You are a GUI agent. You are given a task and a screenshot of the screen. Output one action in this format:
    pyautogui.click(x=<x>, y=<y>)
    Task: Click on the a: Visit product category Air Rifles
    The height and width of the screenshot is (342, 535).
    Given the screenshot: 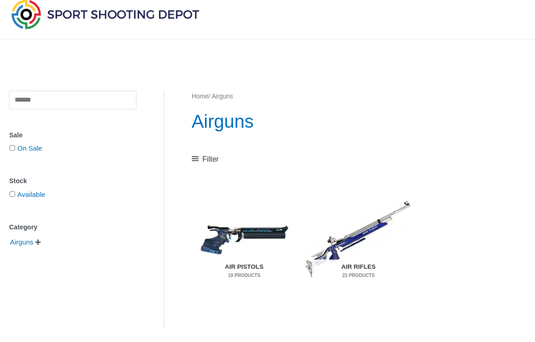 What is the action you would take?
    pyautogui.click(x=358, y=239)
    